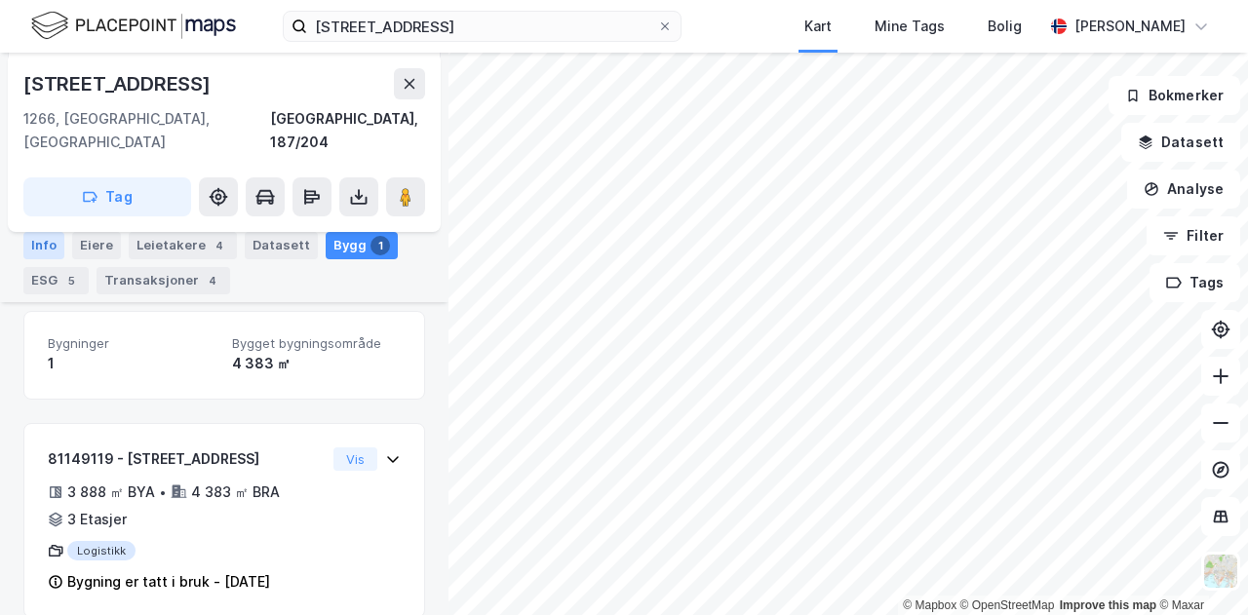 This screenshot has width=1248, height=615. Describe the element at coordinates (929, 605) in the screenshot. I see `a: Mapbox` at that location.